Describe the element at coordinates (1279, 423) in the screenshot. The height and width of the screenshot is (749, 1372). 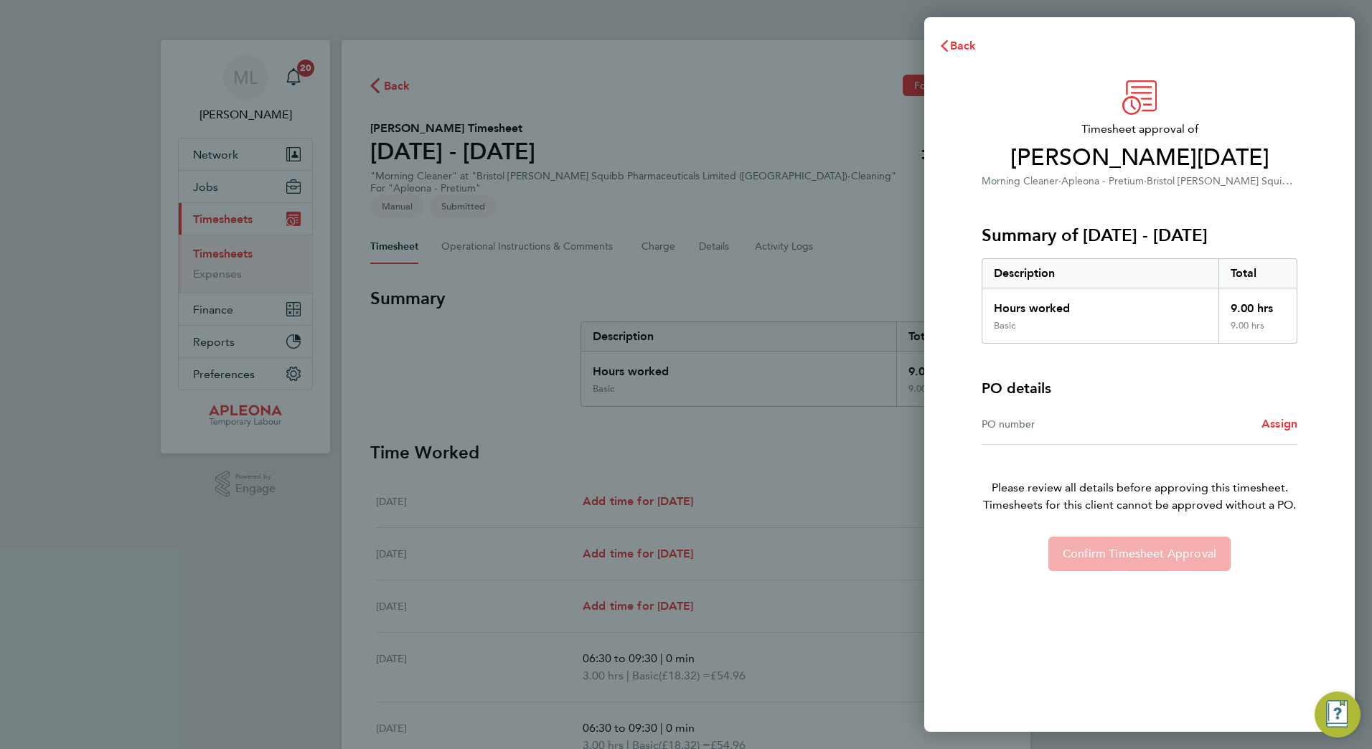
I see `span: Assign` at that location.